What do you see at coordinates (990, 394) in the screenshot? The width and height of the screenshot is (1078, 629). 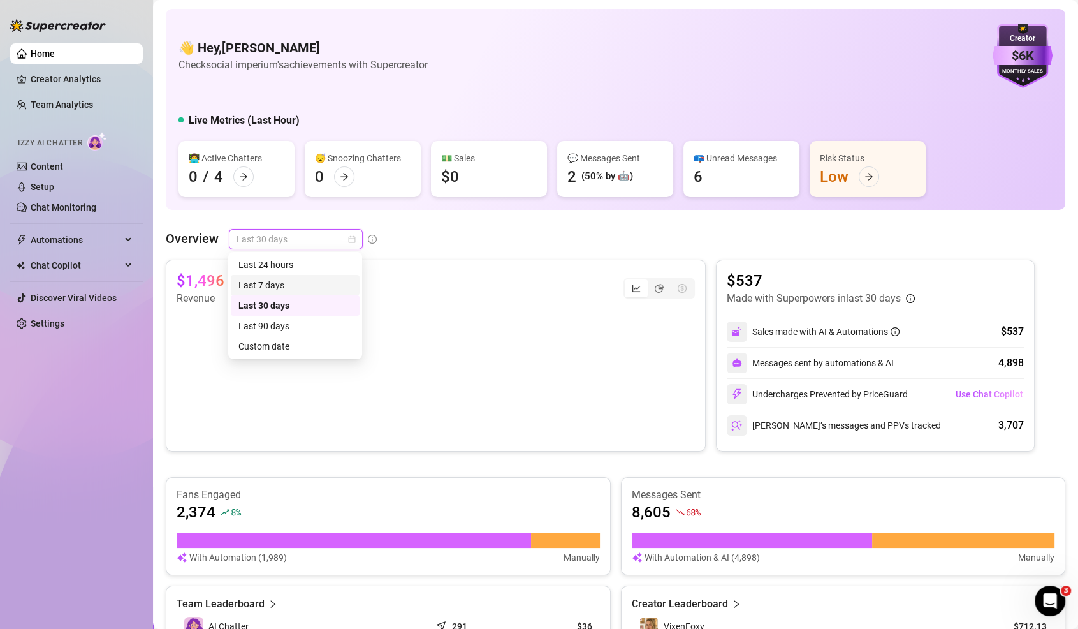 I see `button: Use Chat Copilot` at bounding box center [990, 394].